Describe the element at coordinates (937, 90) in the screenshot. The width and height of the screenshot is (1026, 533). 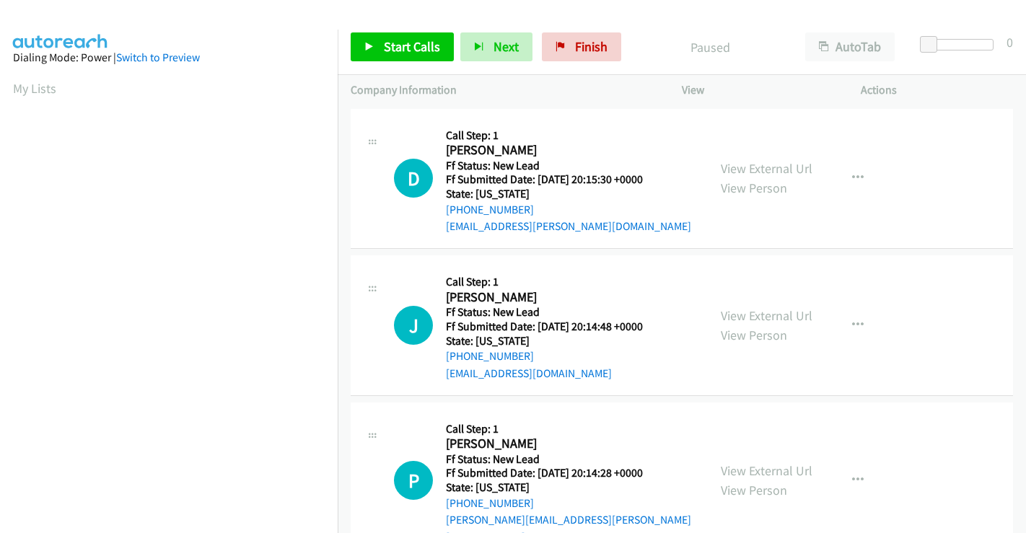
I see `p: Actions` at that location.